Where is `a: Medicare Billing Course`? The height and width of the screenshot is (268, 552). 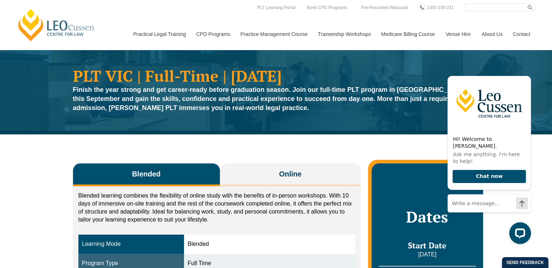
a: Medicare Billing Course is located at coordinates (408, 34).